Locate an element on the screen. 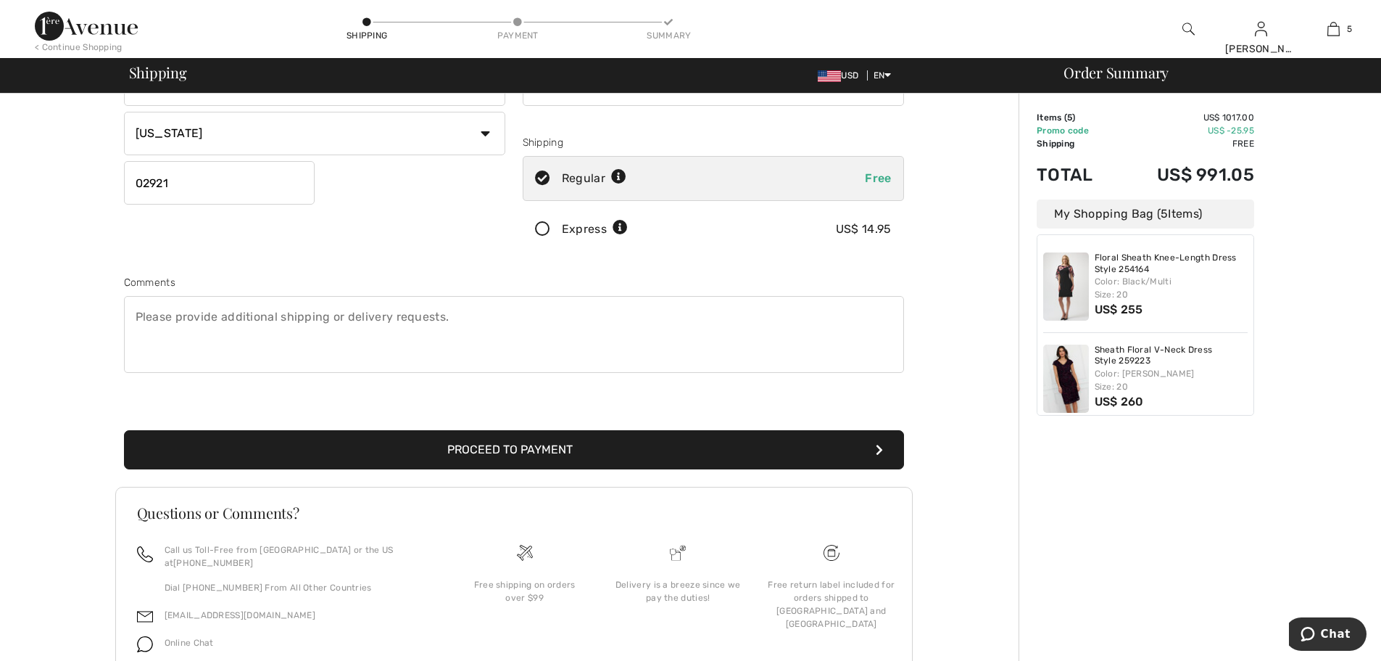 This screenshot has height=661, width=1381. div: Summary is located at coordinates (669, 36).